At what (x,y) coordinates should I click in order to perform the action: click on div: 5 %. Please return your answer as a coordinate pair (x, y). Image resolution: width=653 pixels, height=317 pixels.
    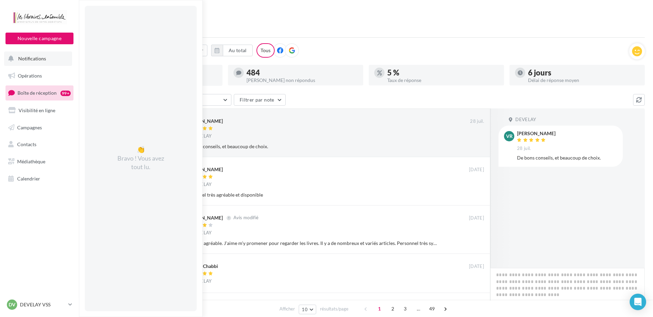
    Looking at the image, I should click on (443, 73).